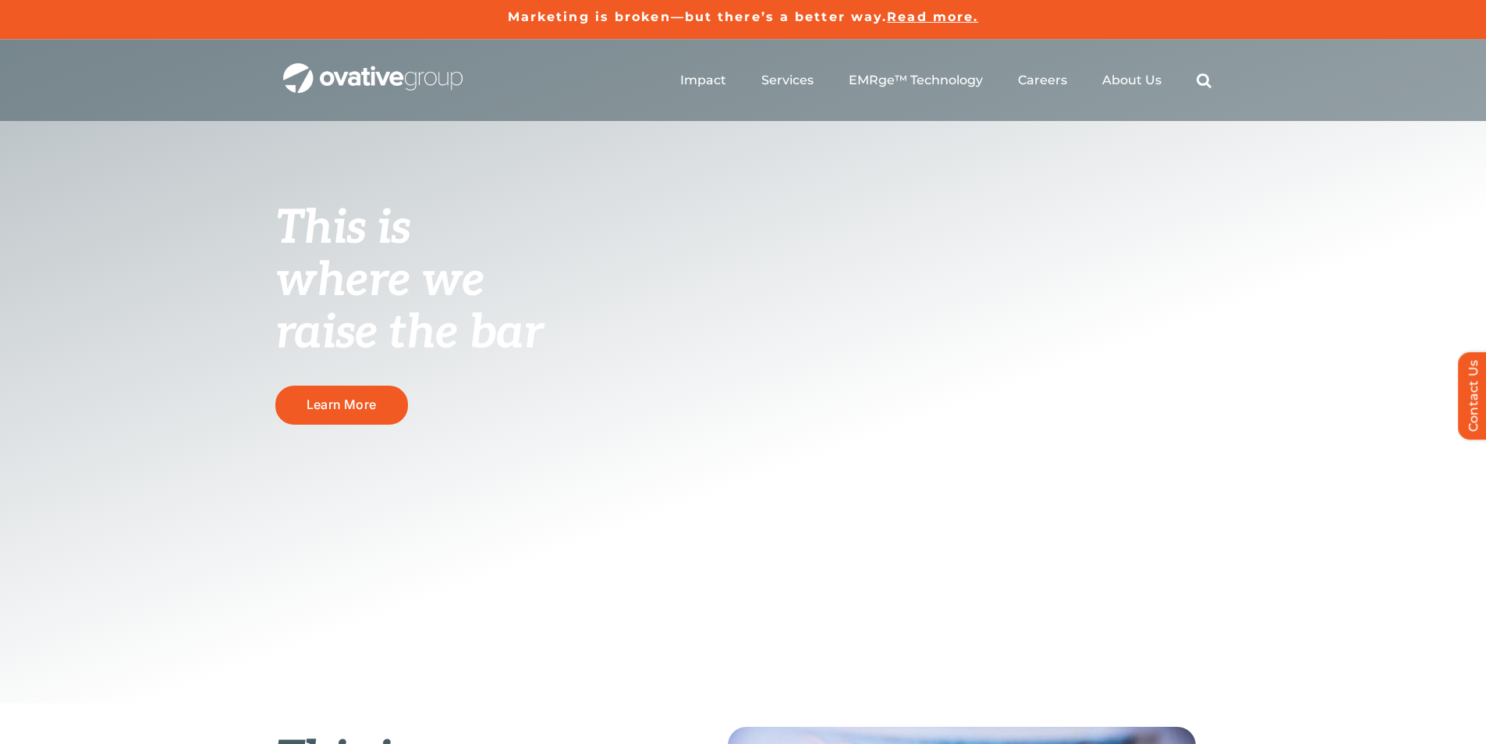 The image size is (1486, 744). What do you see at coordinates (946, 80) in the screenshot?
I see `nav: Menu` at bounding box center [946, 80].